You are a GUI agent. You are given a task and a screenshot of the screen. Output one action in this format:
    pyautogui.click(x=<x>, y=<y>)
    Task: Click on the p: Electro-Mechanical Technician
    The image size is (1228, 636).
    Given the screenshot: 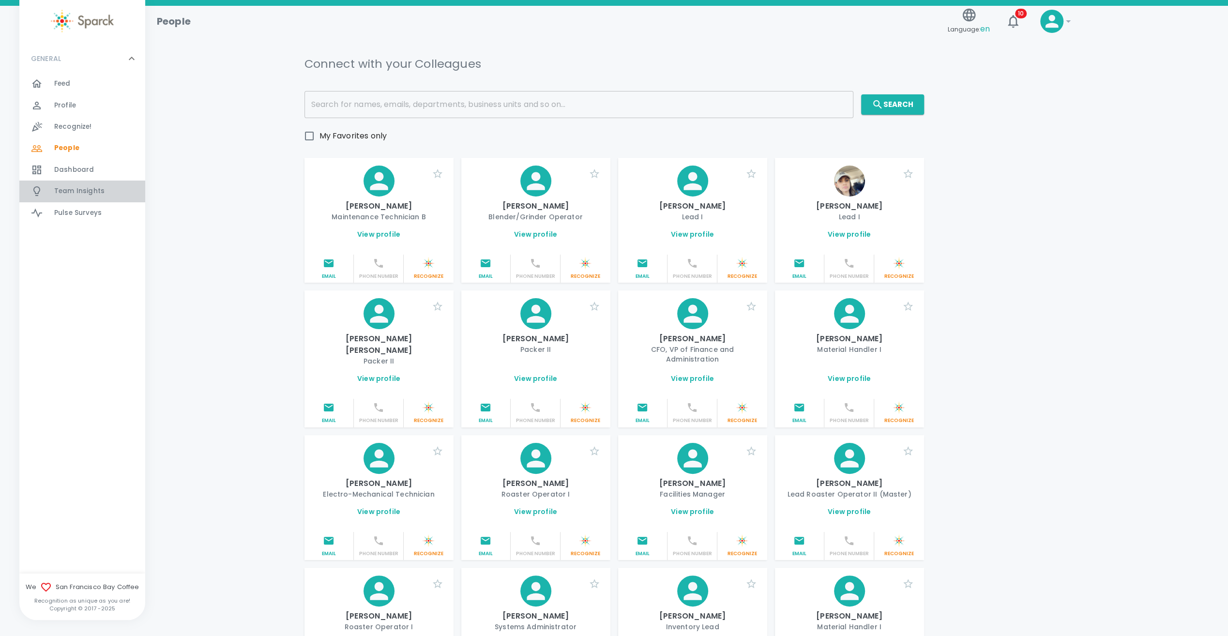 What is the action you would take?
    pyautogui.click(x=379, y=494)
    